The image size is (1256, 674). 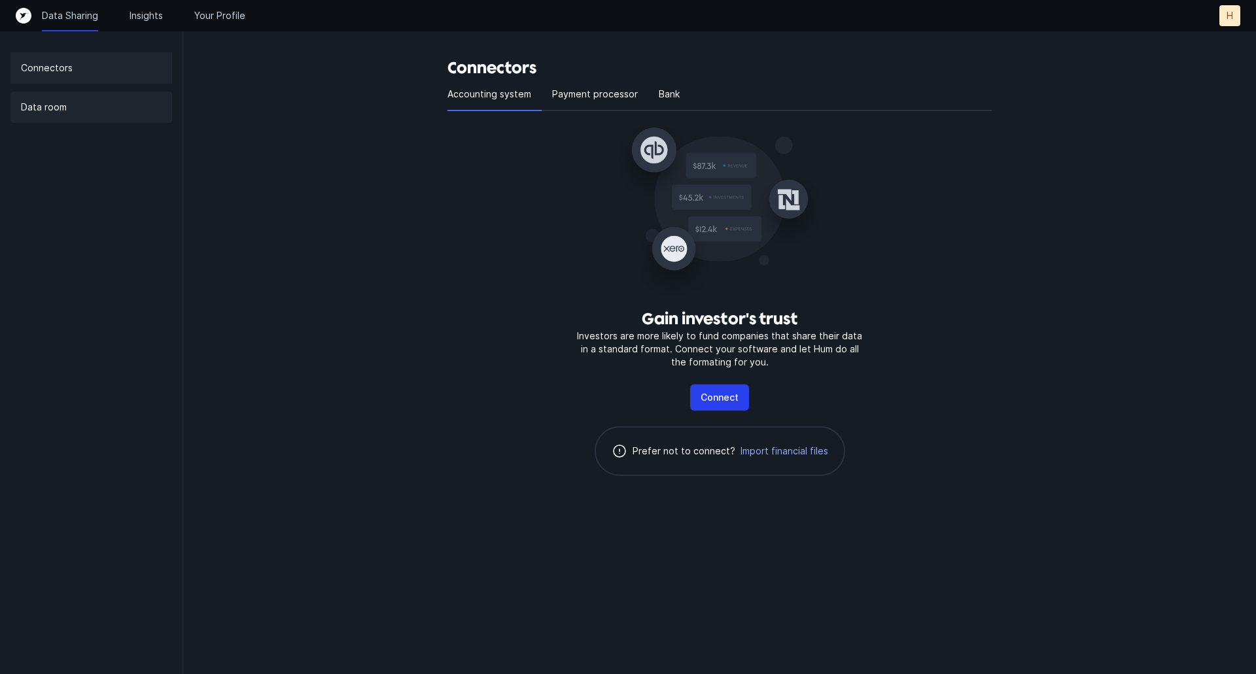 What do you see at coordinates (70, 16) in the screenshot?
I see `a: Data Sharing` at bounding box center [70, 16].